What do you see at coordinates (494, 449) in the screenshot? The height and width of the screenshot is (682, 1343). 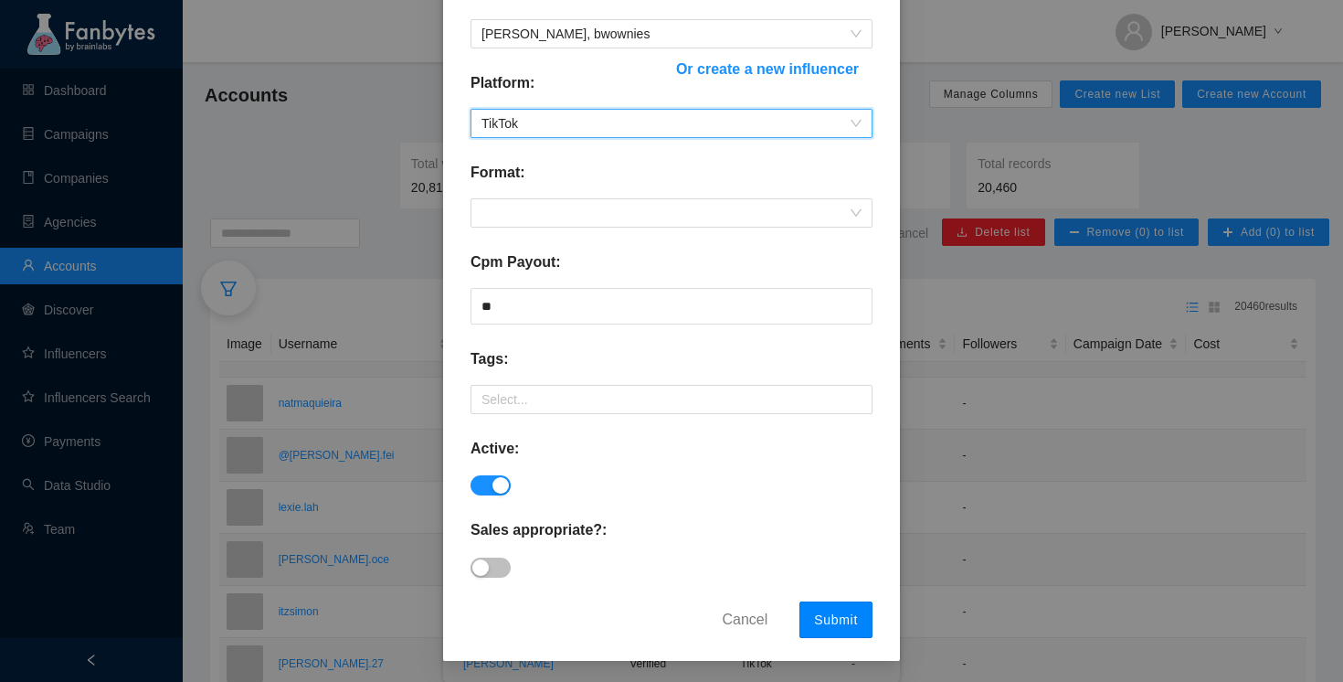 I see `p: Active:` at bounding box center [494, 449].